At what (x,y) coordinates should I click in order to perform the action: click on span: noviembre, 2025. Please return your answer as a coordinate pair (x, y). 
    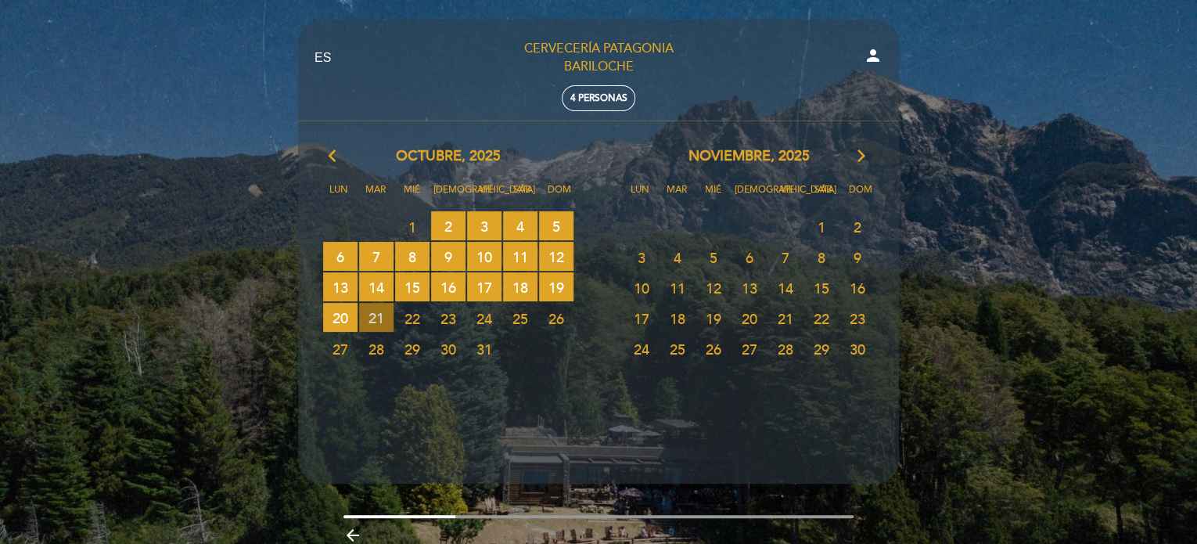
    Looking at the image, I should click on (749, 157).